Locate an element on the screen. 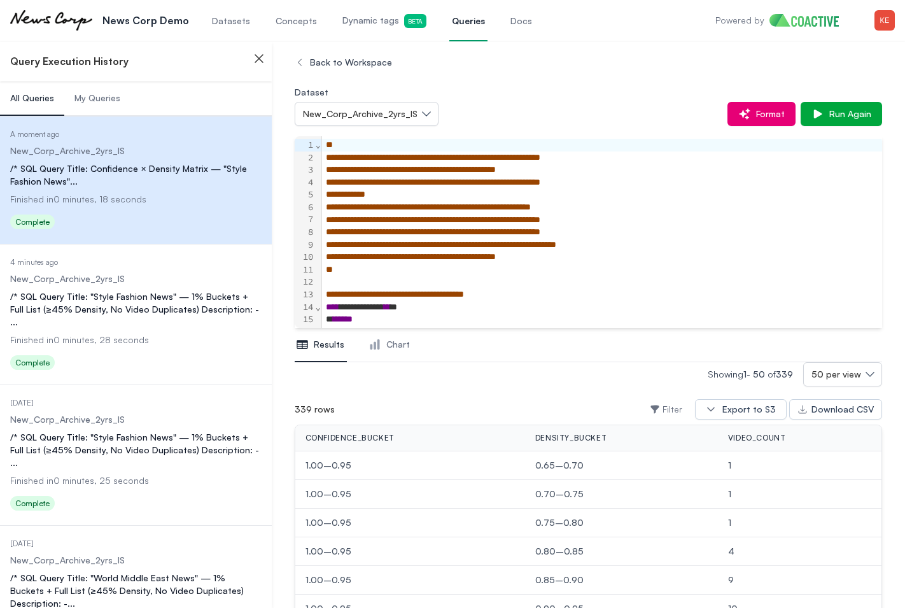  span: Results is located at coordinates (329, 344).